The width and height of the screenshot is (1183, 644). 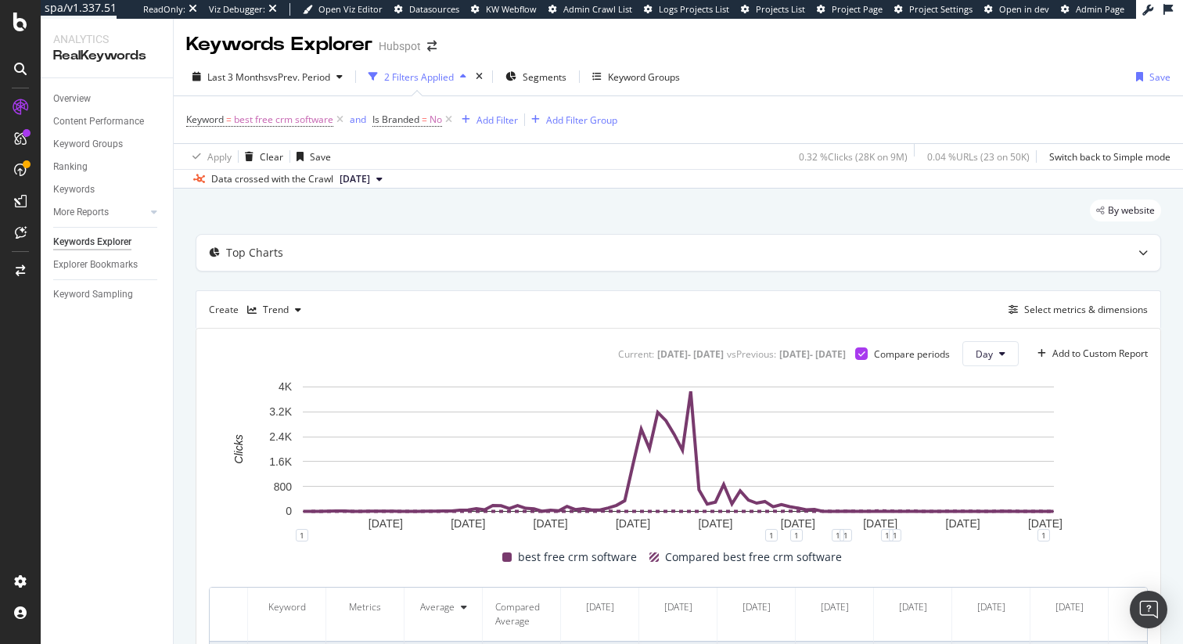 What do you see at coordinates (912, 354) in the screenshot?
I see `div: Compare periods` at bounding box center [912, 354].